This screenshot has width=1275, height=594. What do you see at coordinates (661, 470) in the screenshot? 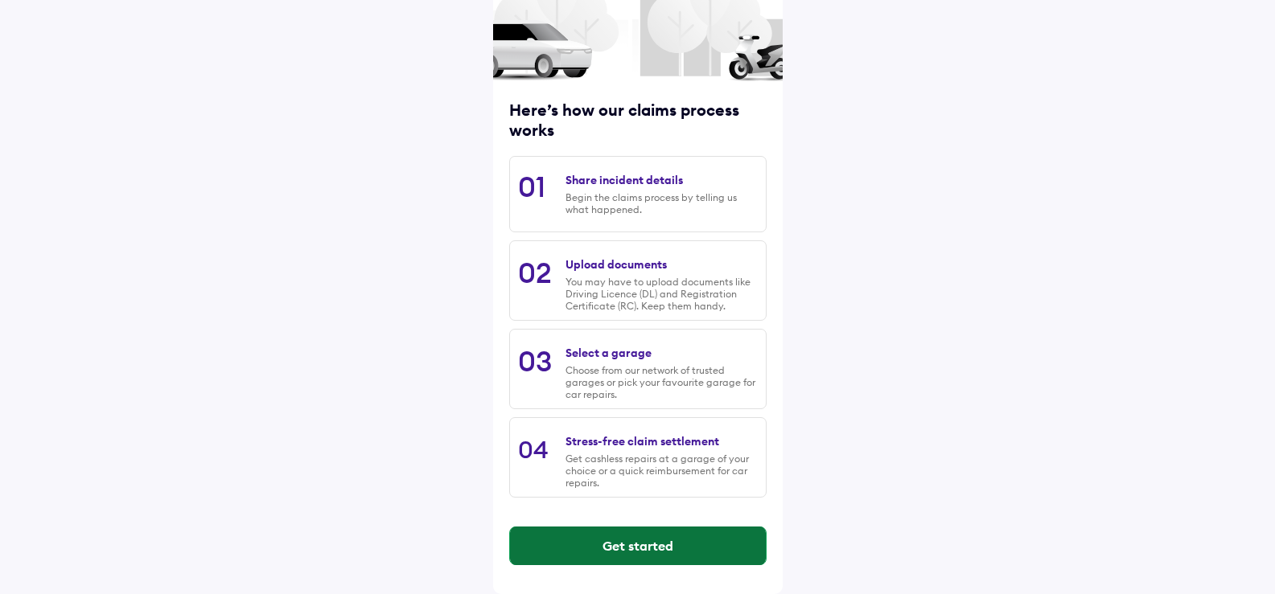
I see `div: Get cashless repairs at a garage of your choice or a quick reimbursement for car repairs.` at bounding box center [661, 470].